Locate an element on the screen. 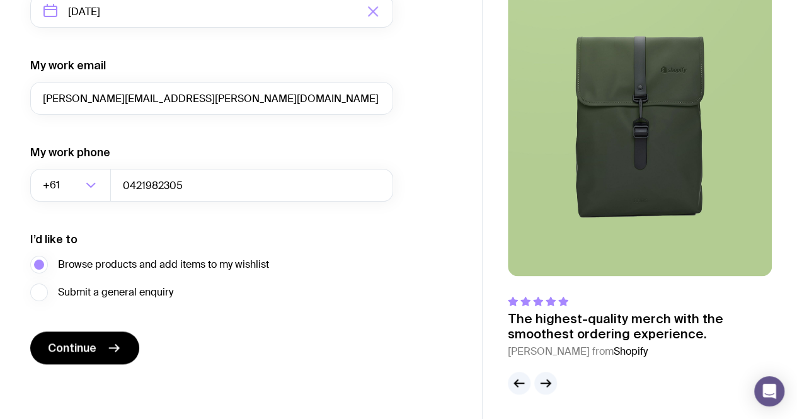 The width and height of the screenshot is (797, 419). label: My work email is located at coordinates (68, 66).